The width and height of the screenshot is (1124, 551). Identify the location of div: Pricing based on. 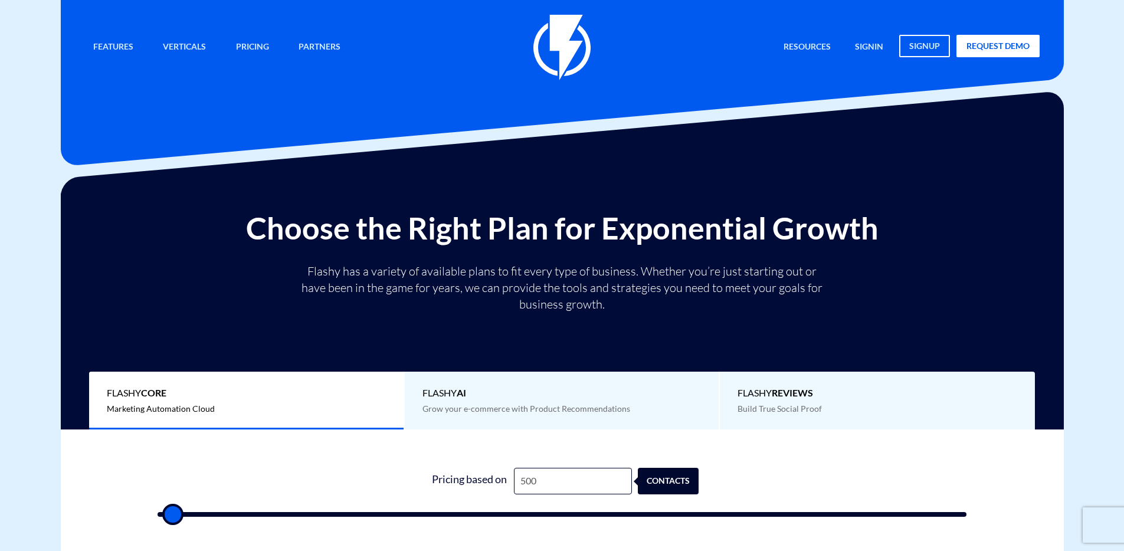
(470, 481).